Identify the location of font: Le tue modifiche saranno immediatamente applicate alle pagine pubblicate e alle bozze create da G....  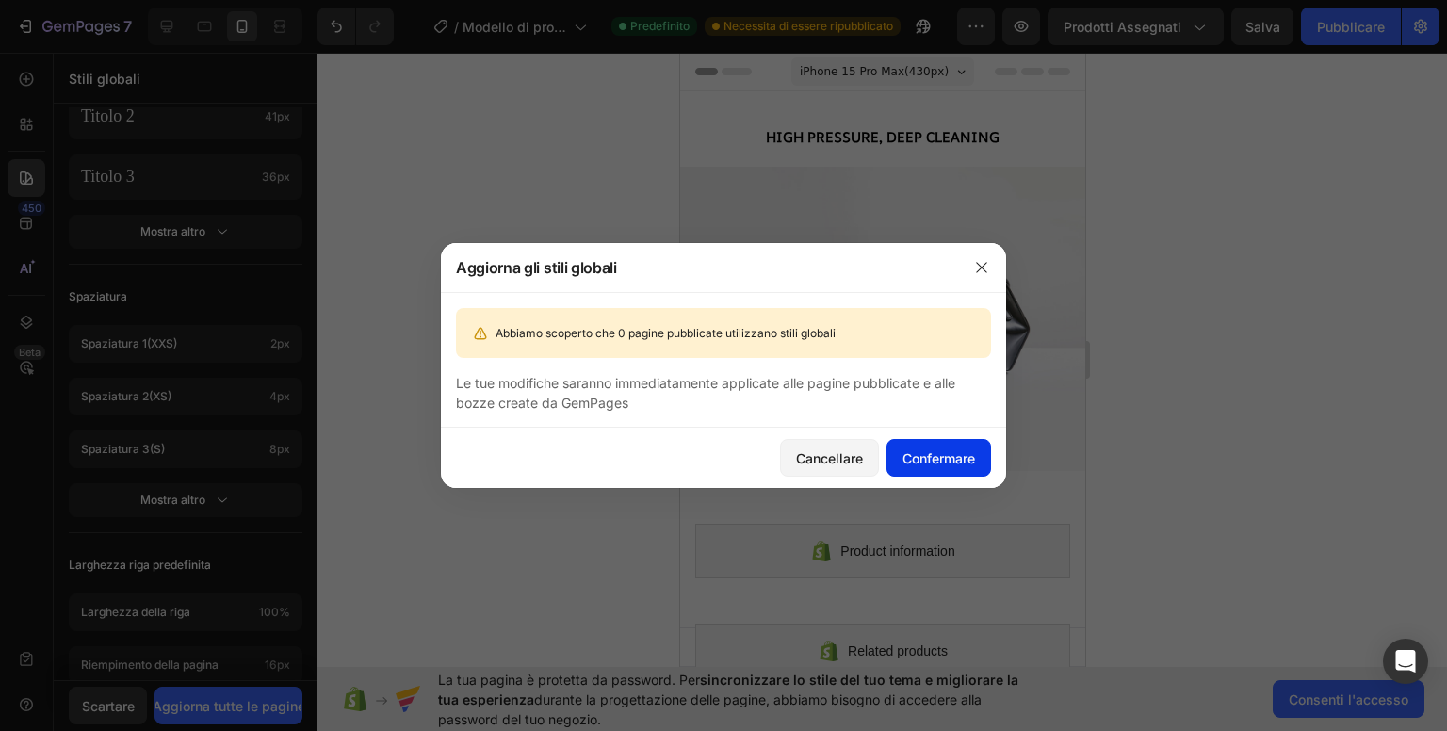
(706, 393).